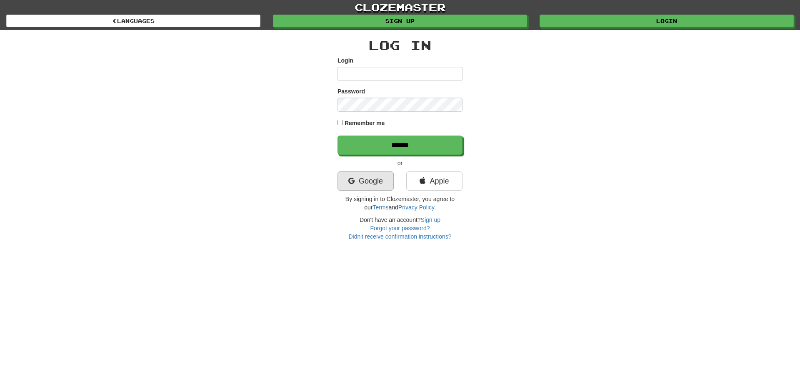  I want to click on a: Apple, so click(434, 181).